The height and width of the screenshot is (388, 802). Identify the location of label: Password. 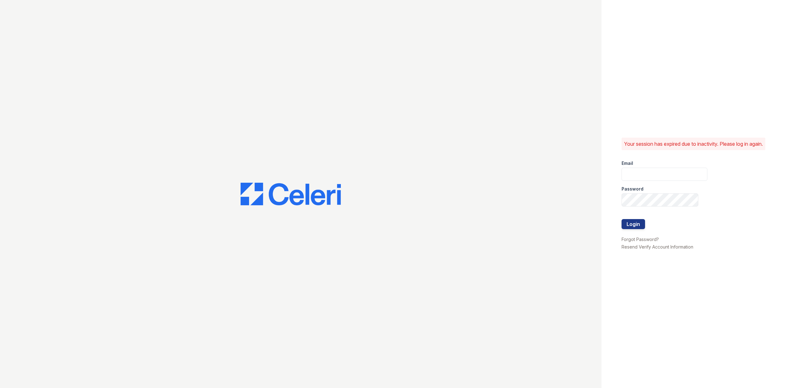
(633, 189).